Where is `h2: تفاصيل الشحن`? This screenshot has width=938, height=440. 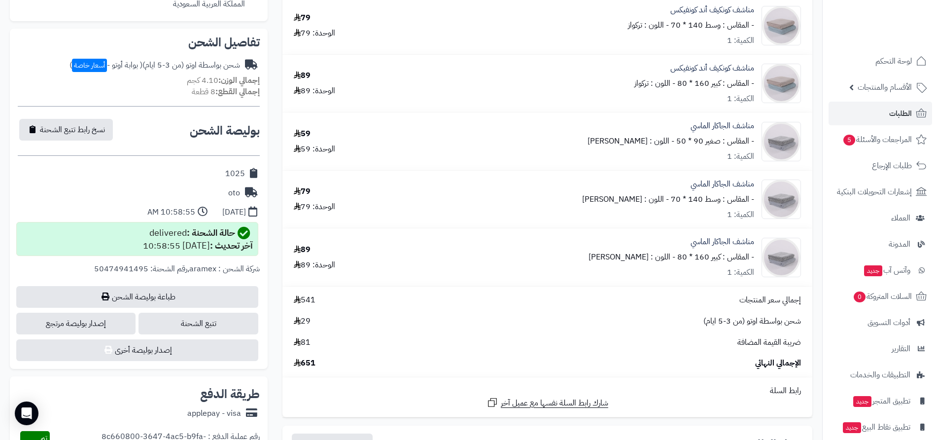 h2: تفاصيل الشحن is located at coordinates (139, 42).